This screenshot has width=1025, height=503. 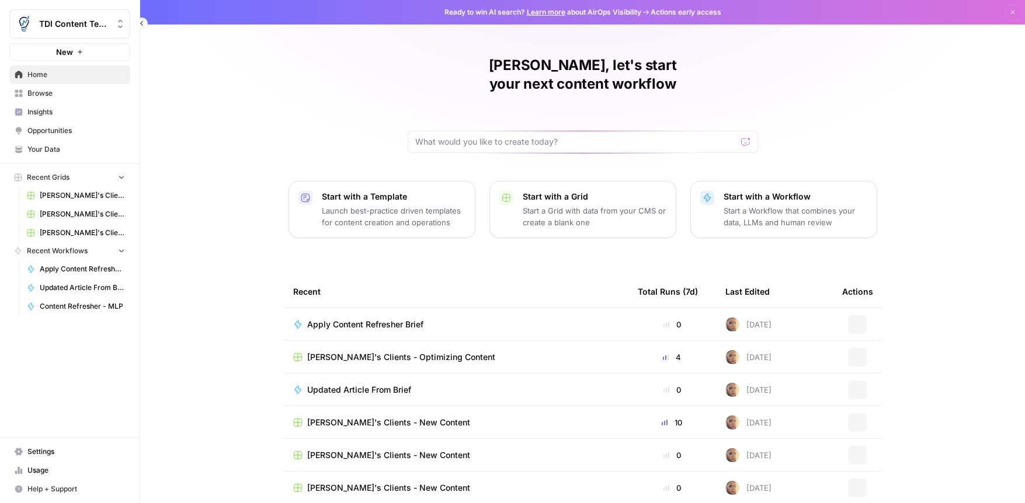 I want to click on button: Recent Grids, so click(x=69, y=177).